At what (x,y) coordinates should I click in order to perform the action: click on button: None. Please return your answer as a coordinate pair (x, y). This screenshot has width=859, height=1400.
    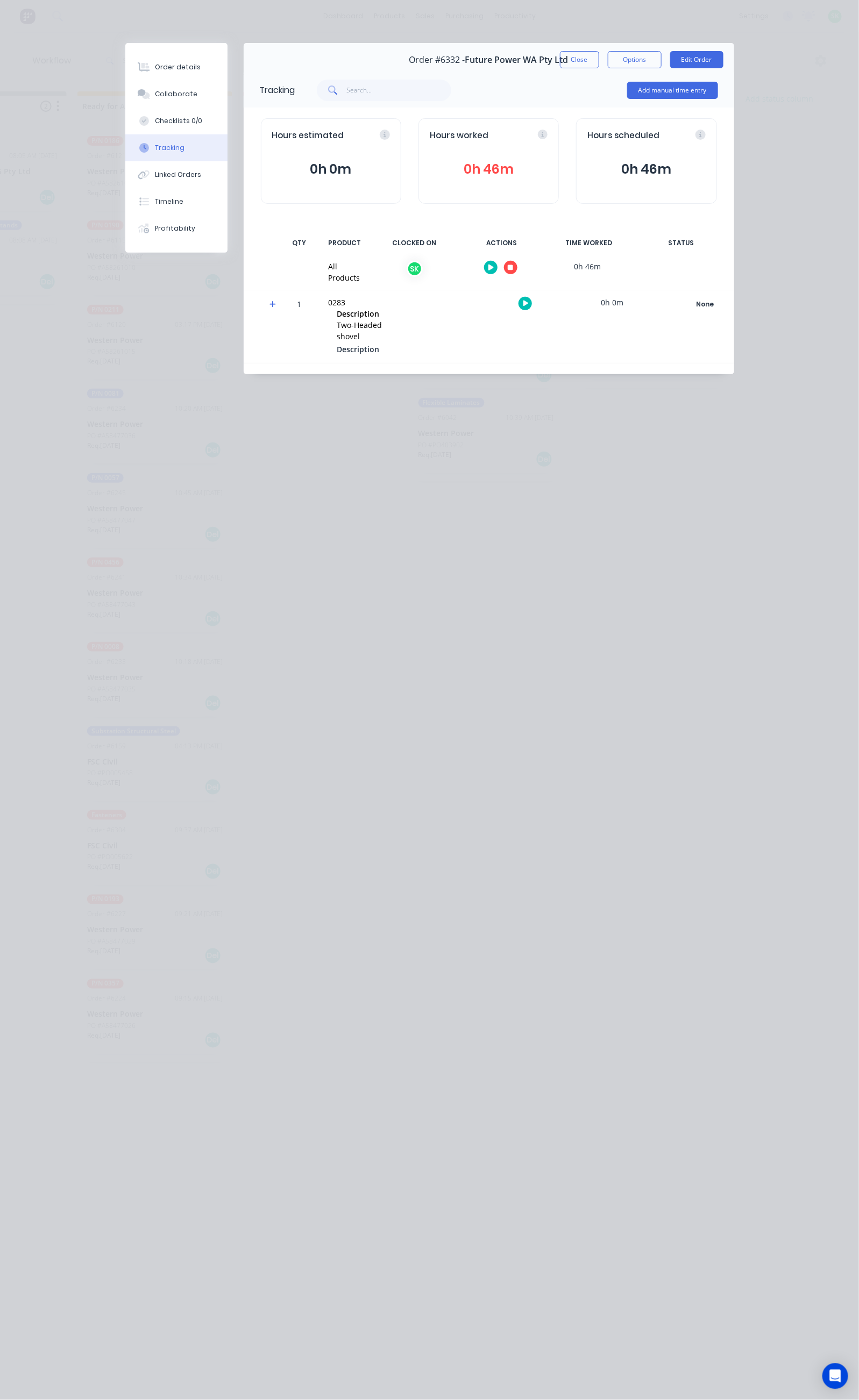
    Looking at the image, I should click on (705, 304).